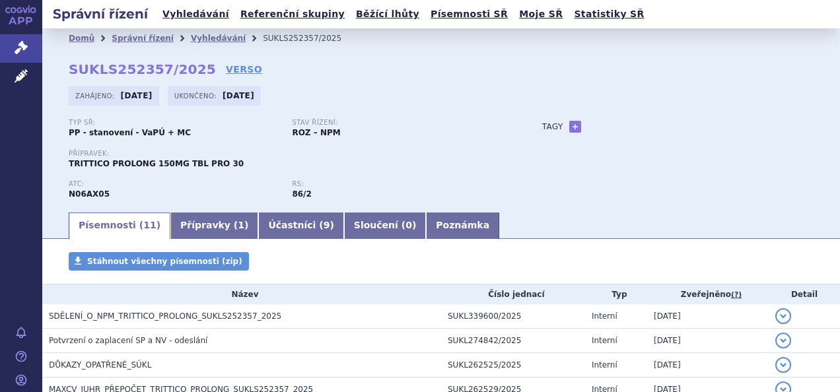 The width and height of the screenshot is (840, 392). Describe the element at coordinates (316, 133) in the screenshot. I see `strong: ROZ – NPM` at that location.